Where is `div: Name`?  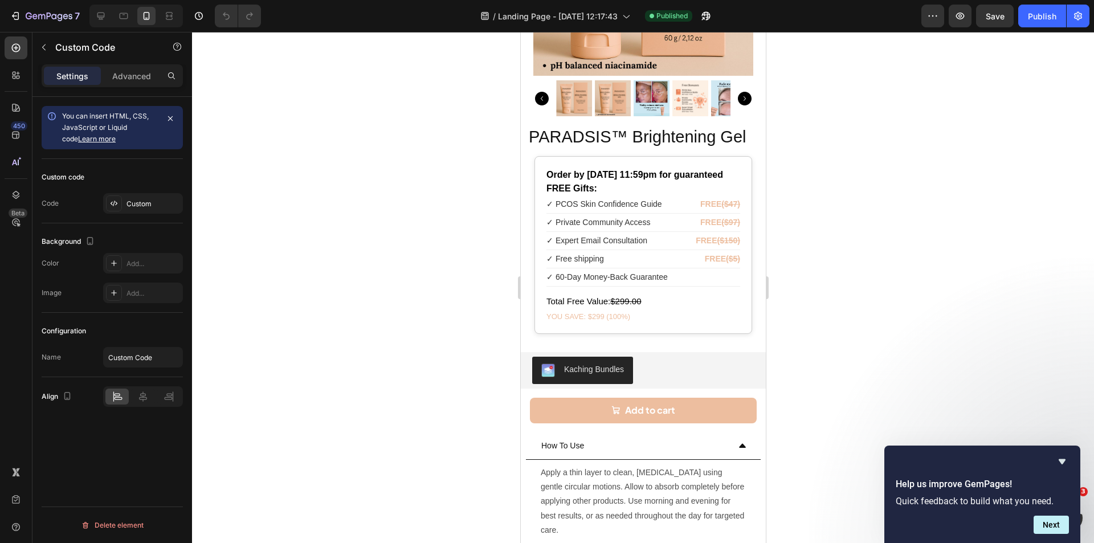
div: Name is located at coordinates (51, 357).